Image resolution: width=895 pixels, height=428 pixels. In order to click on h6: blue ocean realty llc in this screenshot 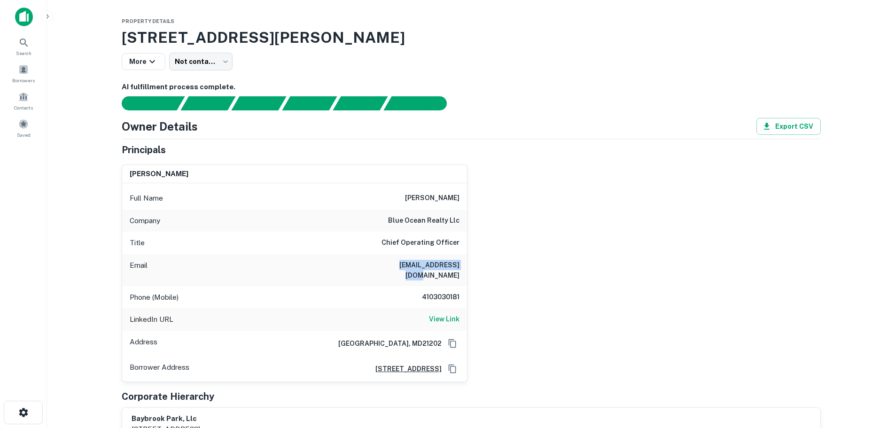, I will do `click(424, 221)`.